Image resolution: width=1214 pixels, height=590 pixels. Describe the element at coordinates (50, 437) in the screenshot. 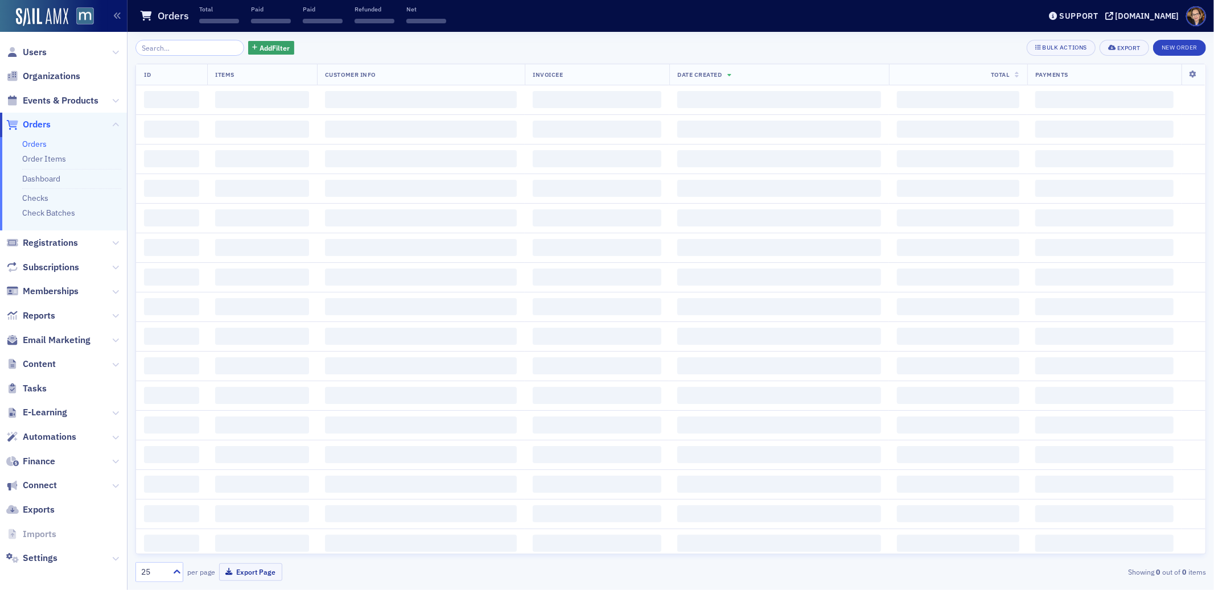

I see `span: Automations` at that location.